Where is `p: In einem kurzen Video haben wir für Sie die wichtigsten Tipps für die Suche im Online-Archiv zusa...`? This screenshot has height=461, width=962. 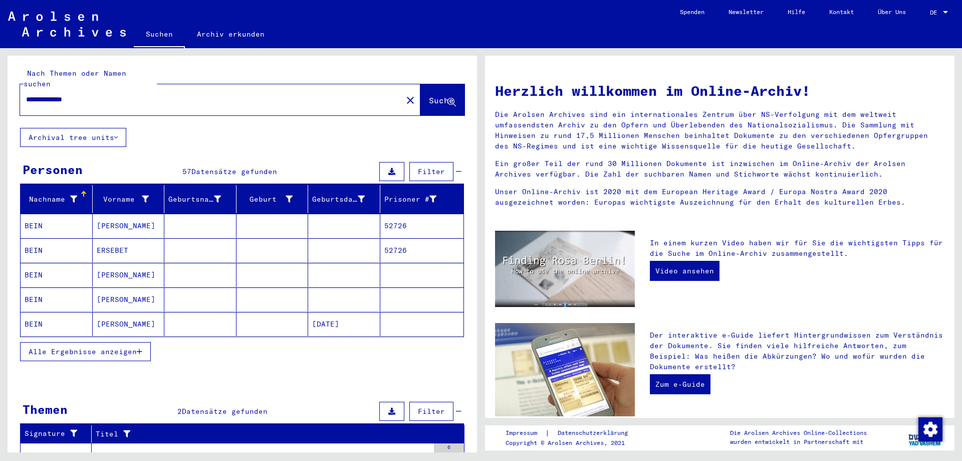 p: In einem kurzen Video haben wir für Sie die wichtigsten Tipps für die Suche im Online-Archiv zusa... is located at coordinates (797, 248).